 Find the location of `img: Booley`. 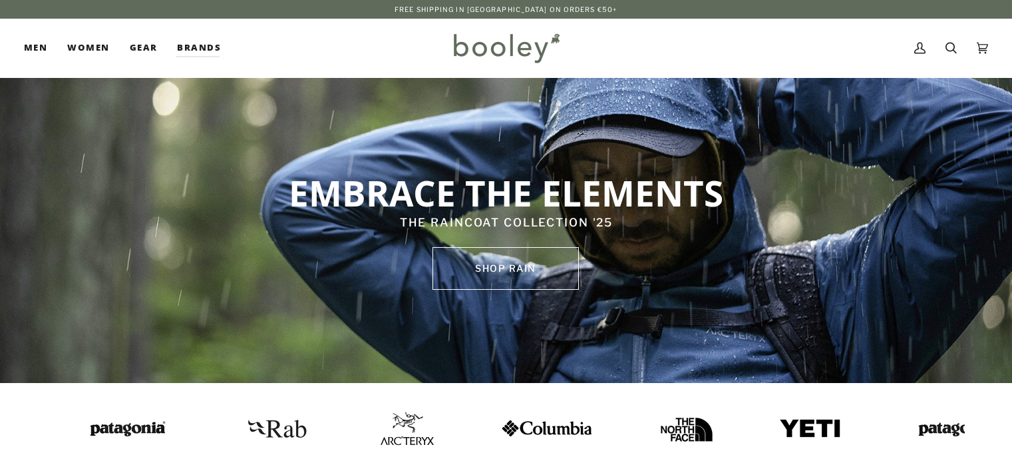

img: Booley is located at coordinates (506, 48).